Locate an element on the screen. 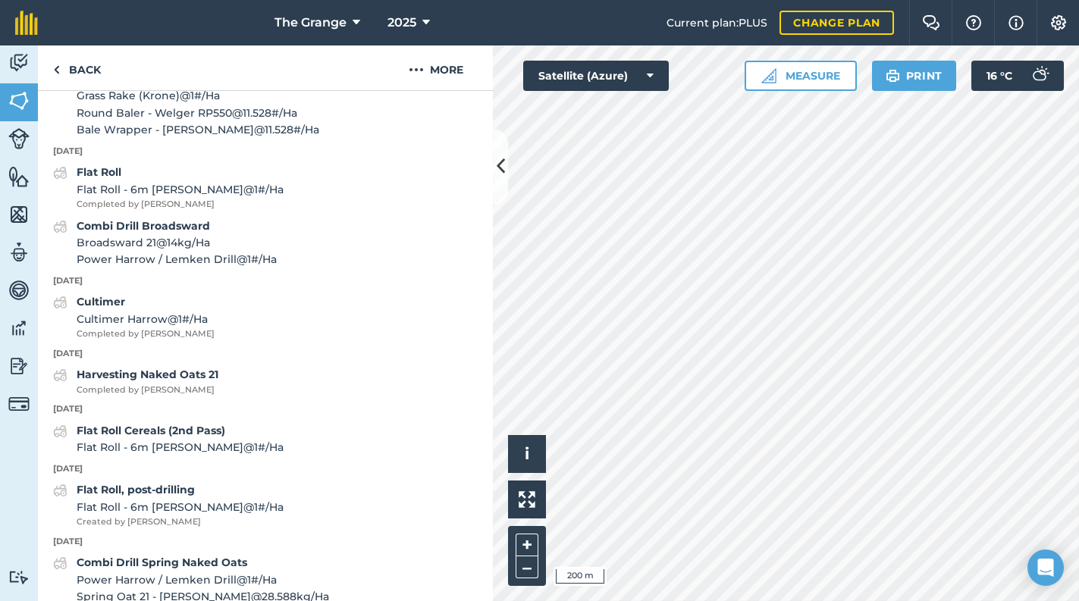 This screenshot has height=601, width=1079. img: Ruler icon is located at coordinates (769, 76).